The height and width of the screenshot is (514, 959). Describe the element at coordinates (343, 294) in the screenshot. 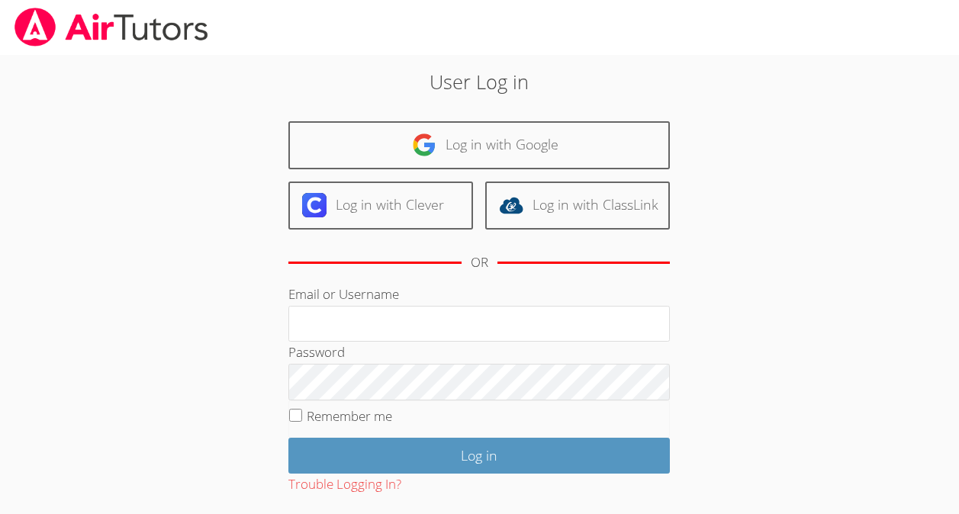

I see `label: Email or Username` at that location.